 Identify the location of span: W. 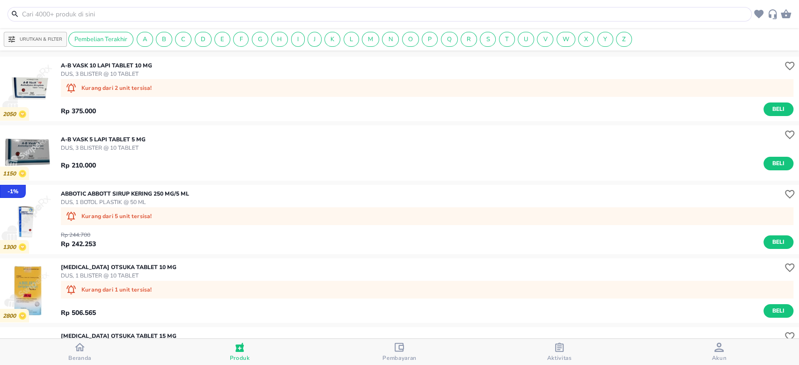
(566, 39).